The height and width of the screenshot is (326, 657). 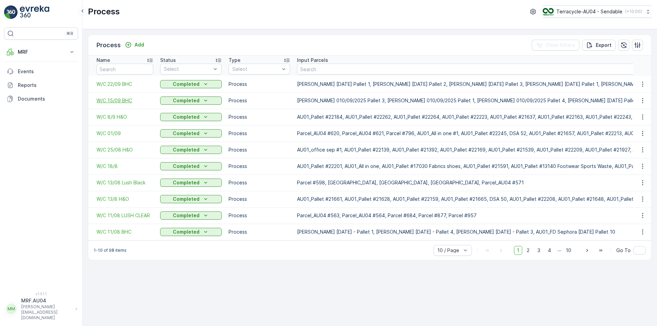 What do you see at coordinates (125, 216) in the screenshot?
I see `span: W/C 11/08 LUSH CLEAR` at bounding box center [125, 216].